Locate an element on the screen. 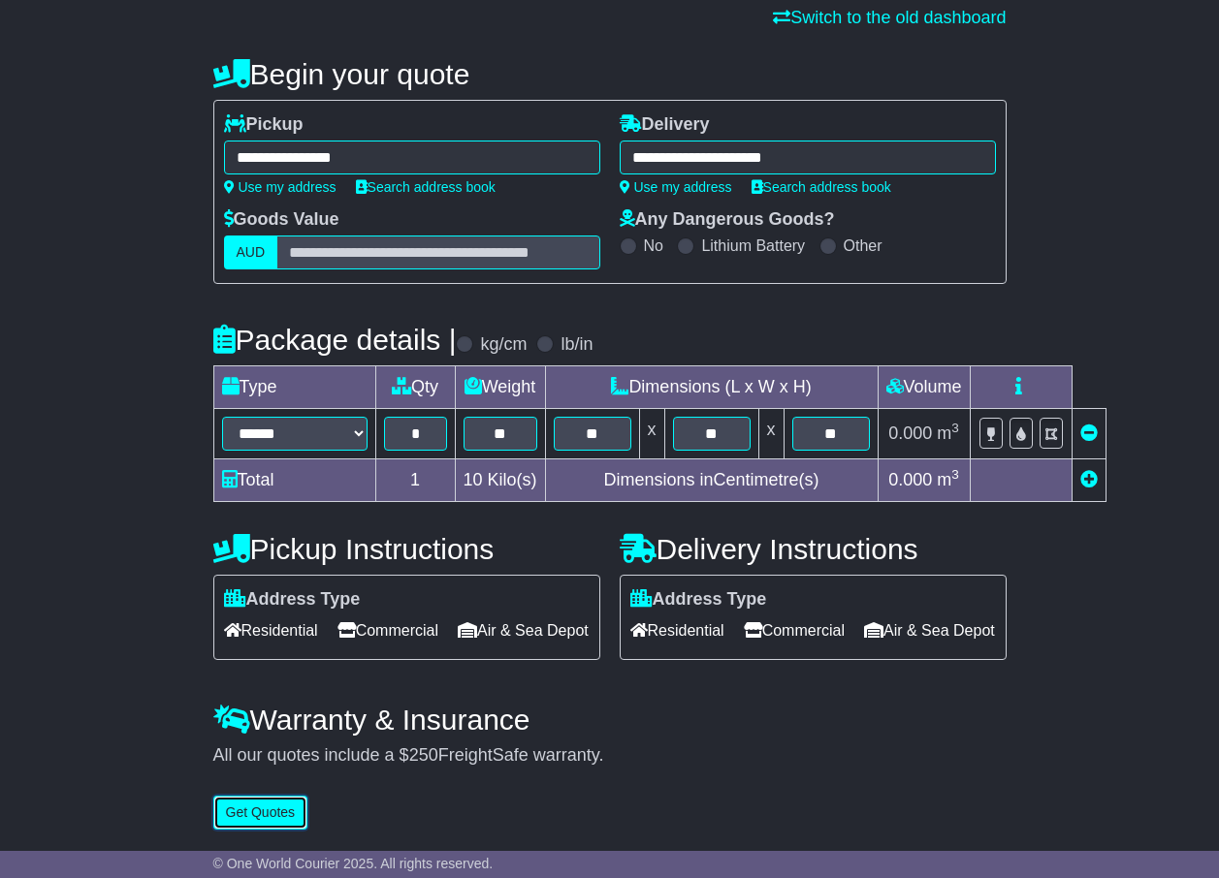  td: Kilo(s) is located at coordinates (499, 481).